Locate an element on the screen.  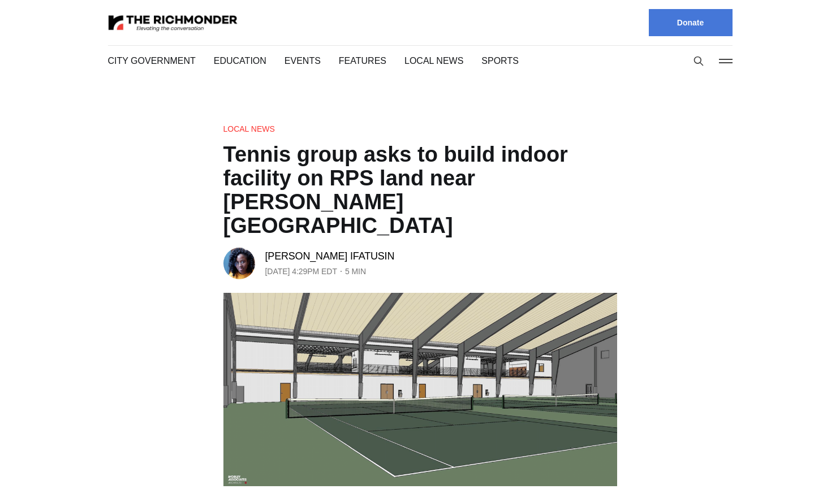
a: Donate is located at coordinates (691, 23).